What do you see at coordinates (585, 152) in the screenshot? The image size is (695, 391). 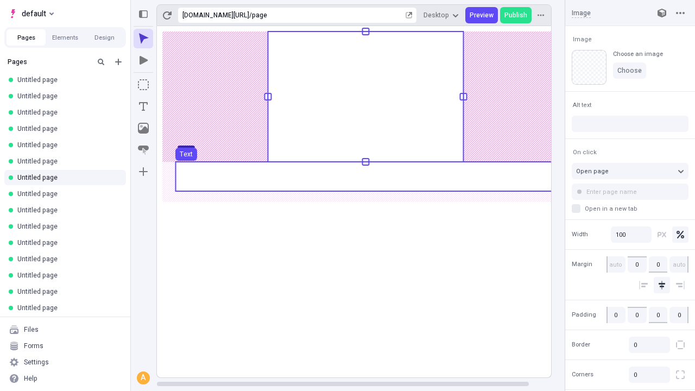 I see `button: On click` at bounding box center [585, 152].